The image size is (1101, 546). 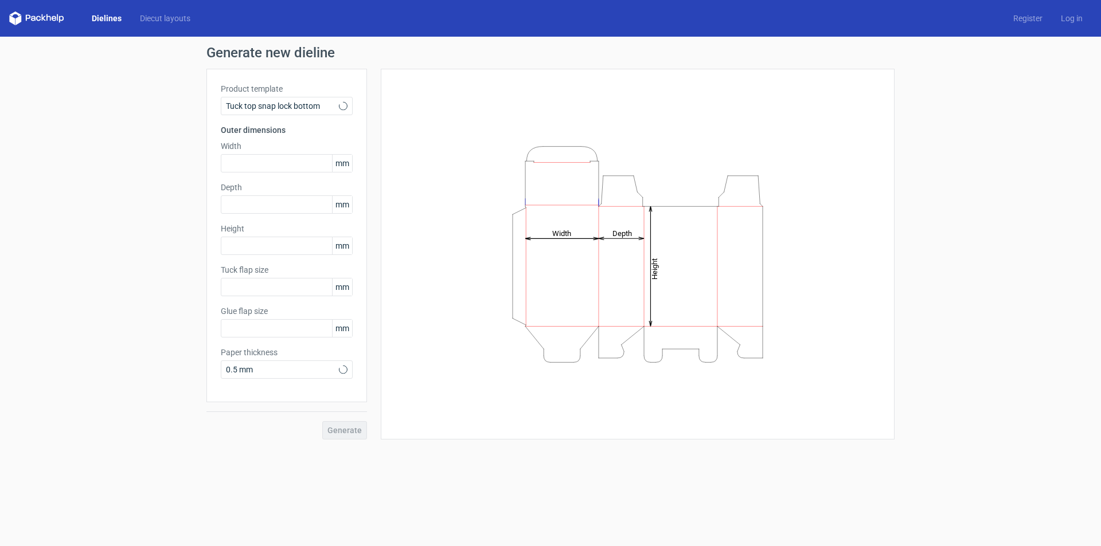 I want to click on label: Depth, so click(x=287, y=187).